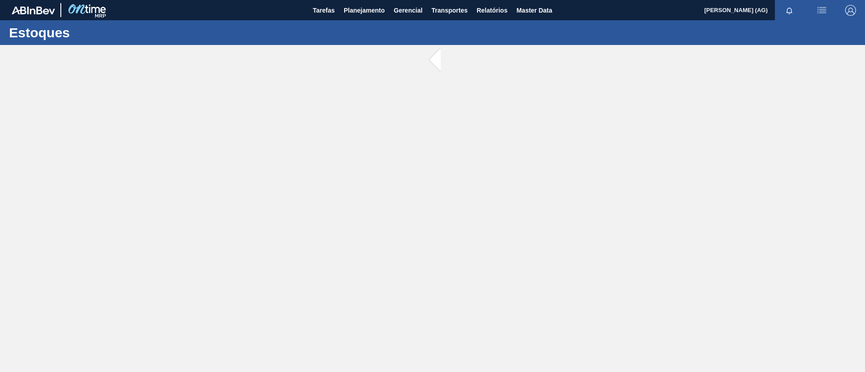  What do you see at coordinates (364, 10) in the screenshot?
I see `span: Planejamento` at bounding box center [364, 10].